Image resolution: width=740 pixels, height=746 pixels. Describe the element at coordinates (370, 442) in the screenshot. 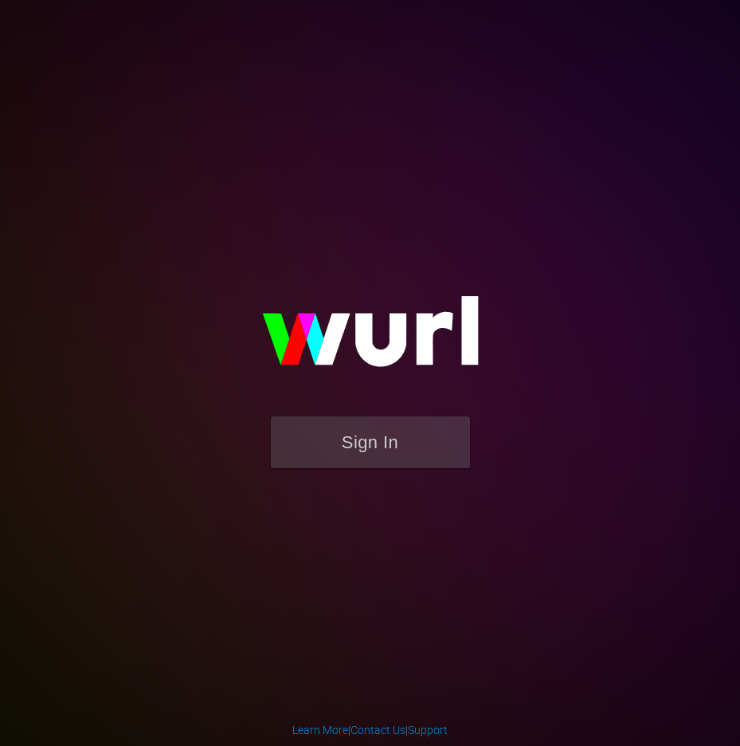

I see `button: Sign In` at that location.